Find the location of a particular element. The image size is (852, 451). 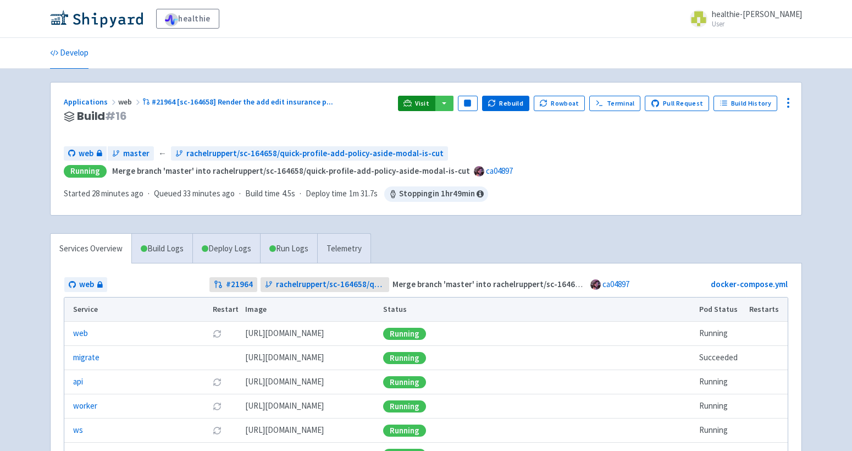

span: Queued is located at coordinates (194, 193).